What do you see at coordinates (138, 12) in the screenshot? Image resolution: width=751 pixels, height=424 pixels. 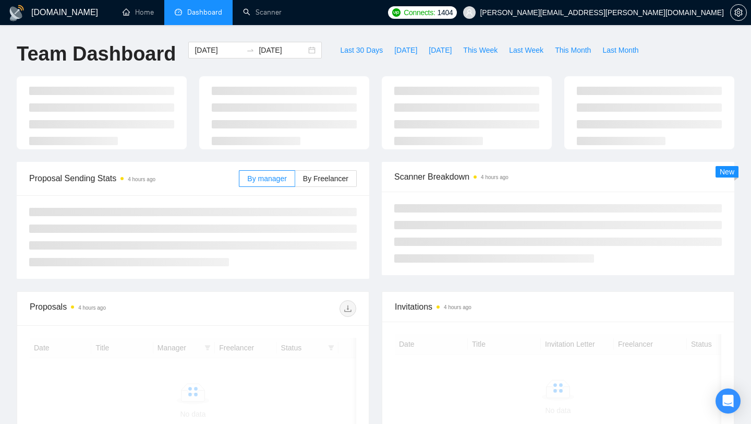 I see `a: homeHome` at bounding box center [138, 12].